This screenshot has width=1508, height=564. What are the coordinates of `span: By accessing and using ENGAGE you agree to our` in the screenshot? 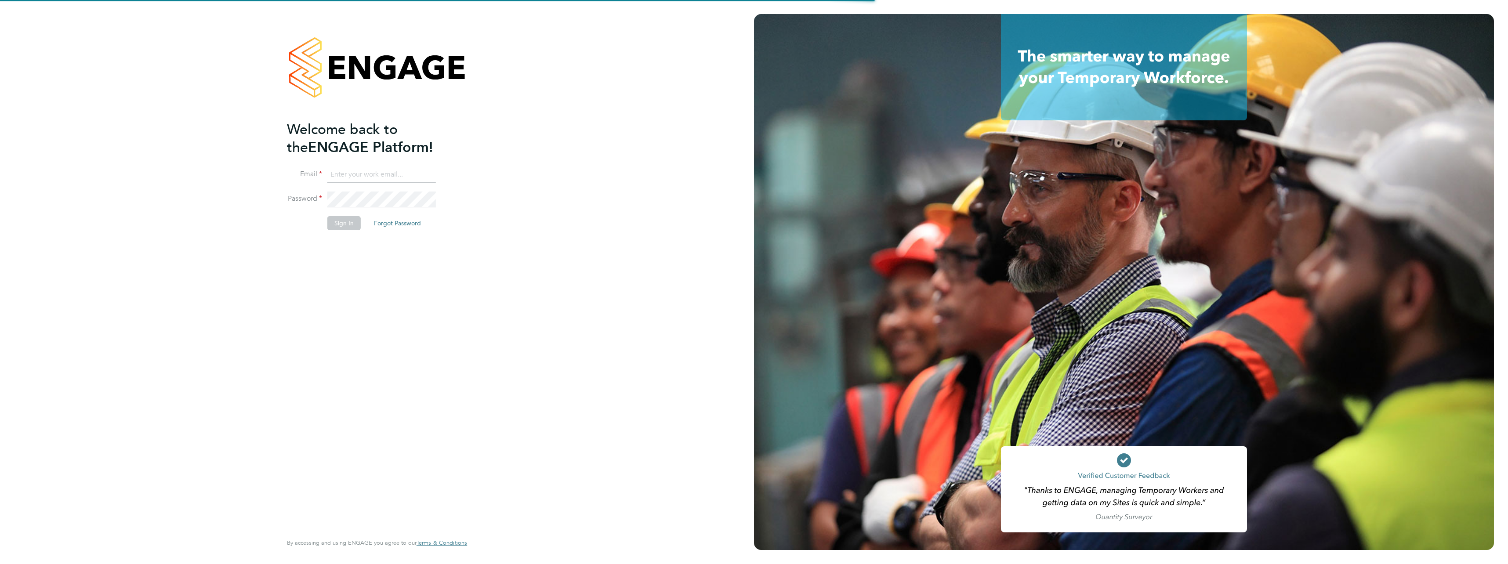 It's located at (377, 542).